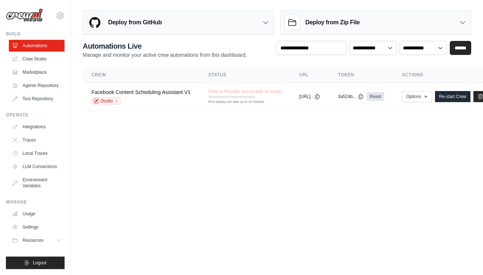  What do you see at coordinates (361, 75) in the screenshot?
I see `th: Token` at bounding box center [361, 75].